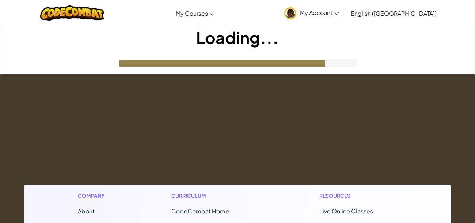 The image size is (475, 223). I want to click on span: CodeCombat Home, so click(200, 211).